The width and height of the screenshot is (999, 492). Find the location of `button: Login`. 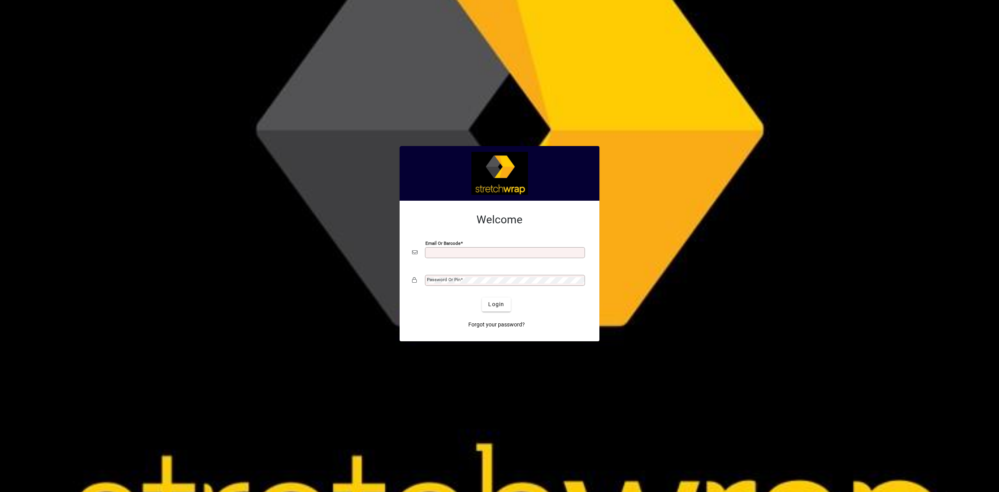

button: Login is located at coordinates (496, 304).